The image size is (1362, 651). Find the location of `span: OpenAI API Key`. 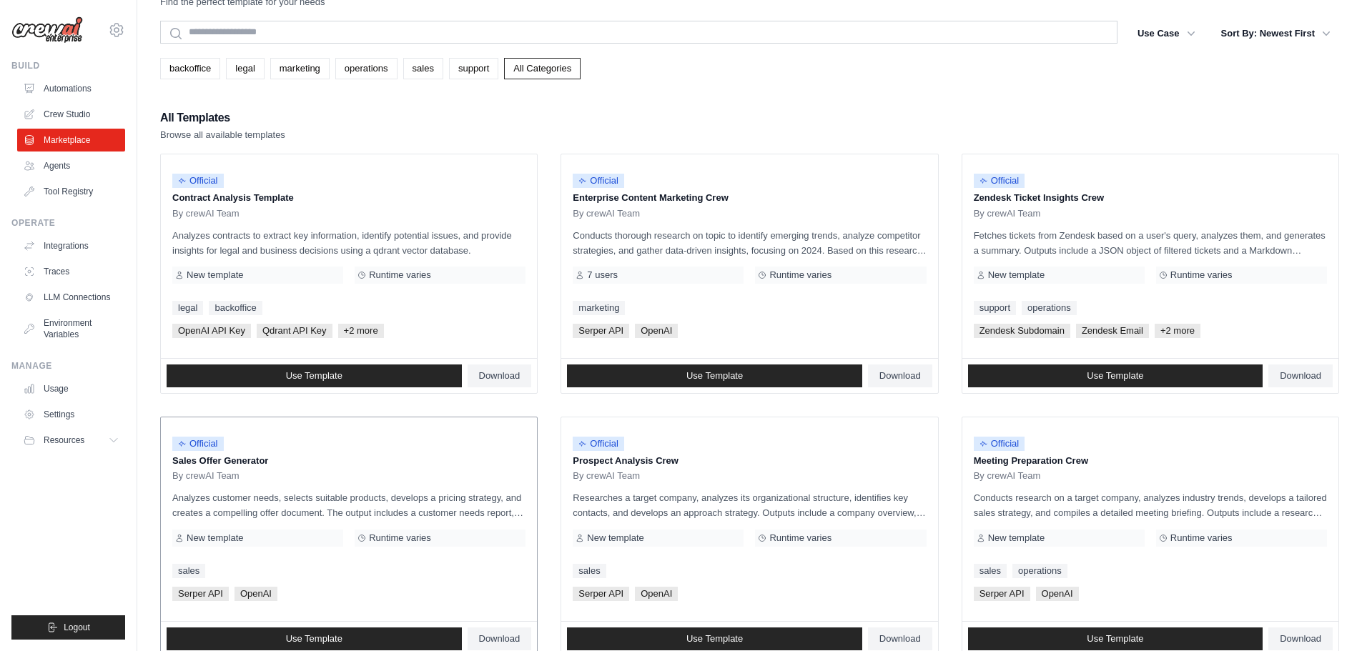

span: OpenAI API Key is located at coordinates (212, 331).